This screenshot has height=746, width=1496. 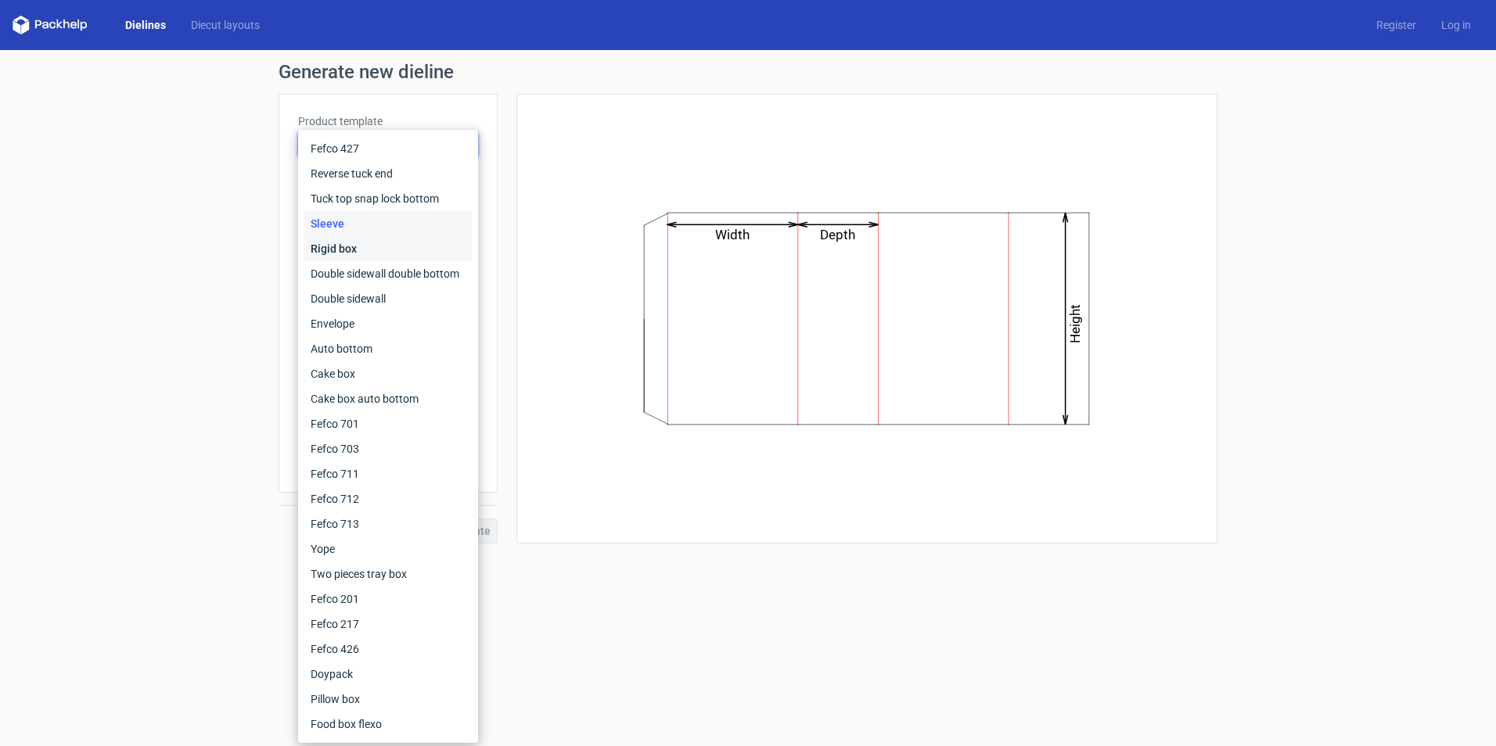 I want to click on div: Cake box auto bottom, so click(x=388, y=399).